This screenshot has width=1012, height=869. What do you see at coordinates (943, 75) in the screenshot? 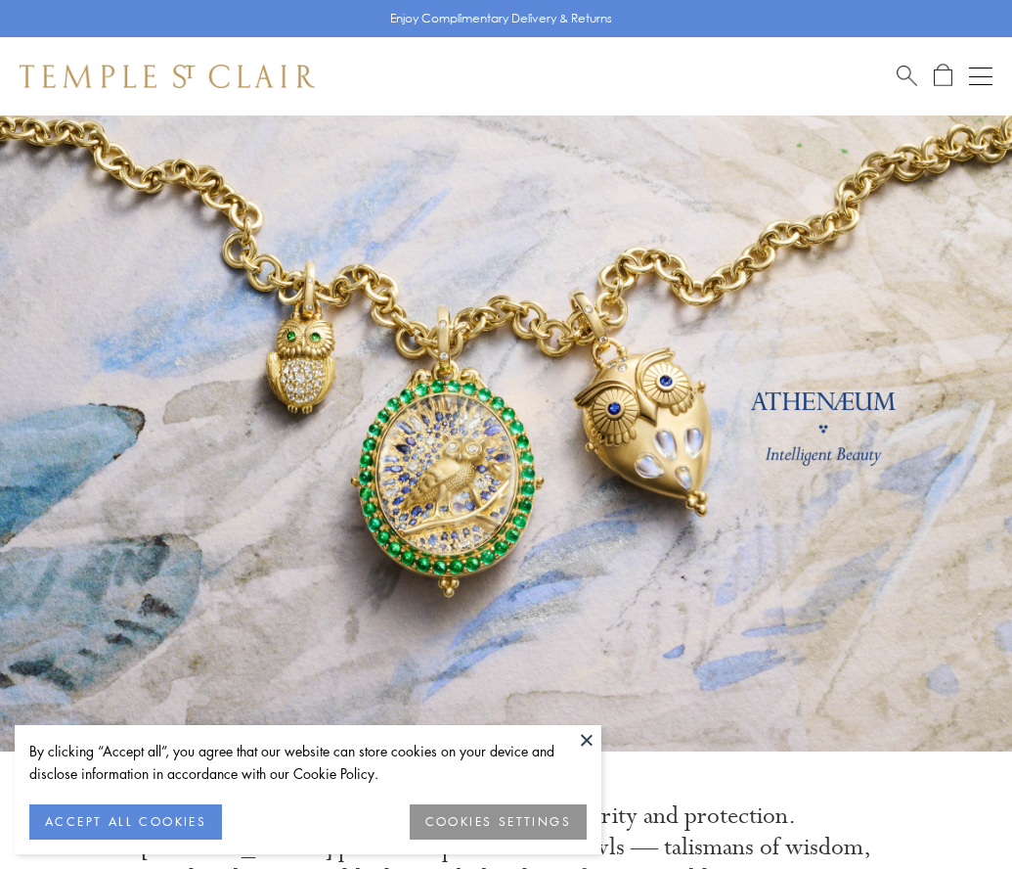
I see `a: Open Shopping Bag` at bounding box center [943, 75].